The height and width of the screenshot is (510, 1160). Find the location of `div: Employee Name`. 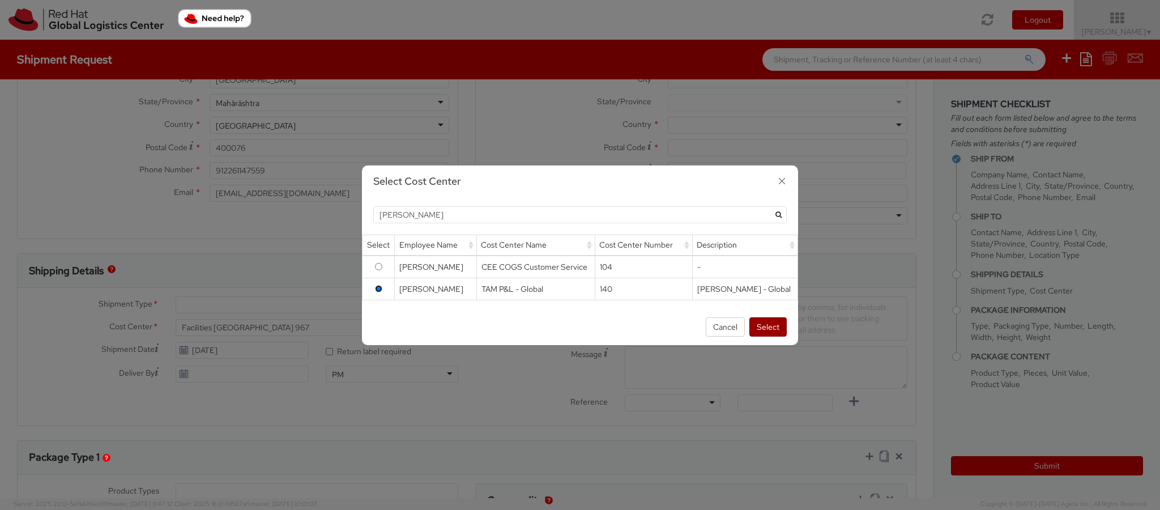

div: Employee Name is located at coordinates (435, 245).